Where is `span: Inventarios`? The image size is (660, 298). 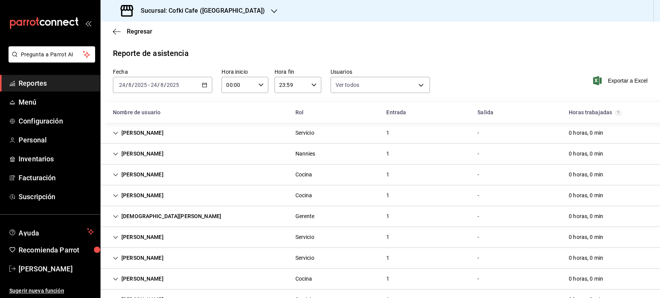 span: Inventarios is located at coordinates (56, 159).